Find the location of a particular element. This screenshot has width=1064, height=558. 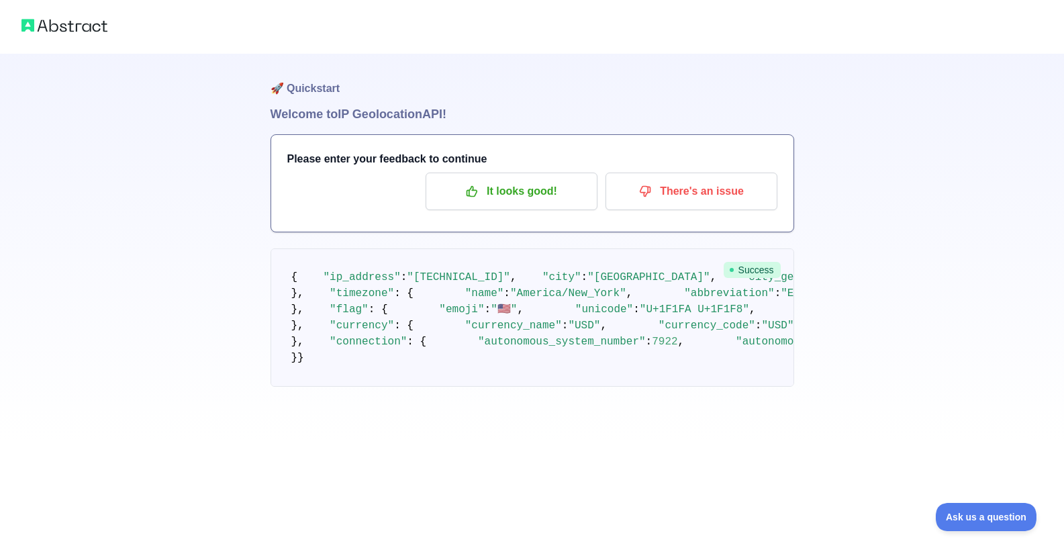

span: "EDT" is located at coordinates (797, 293).